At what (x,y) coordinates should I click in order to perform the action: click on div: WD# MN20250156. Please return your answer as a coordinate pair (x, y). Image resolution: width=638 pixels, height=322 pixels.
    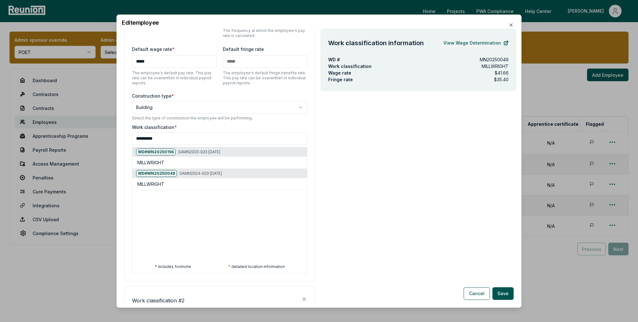
    Looking at the image, I should click on (156, 152).